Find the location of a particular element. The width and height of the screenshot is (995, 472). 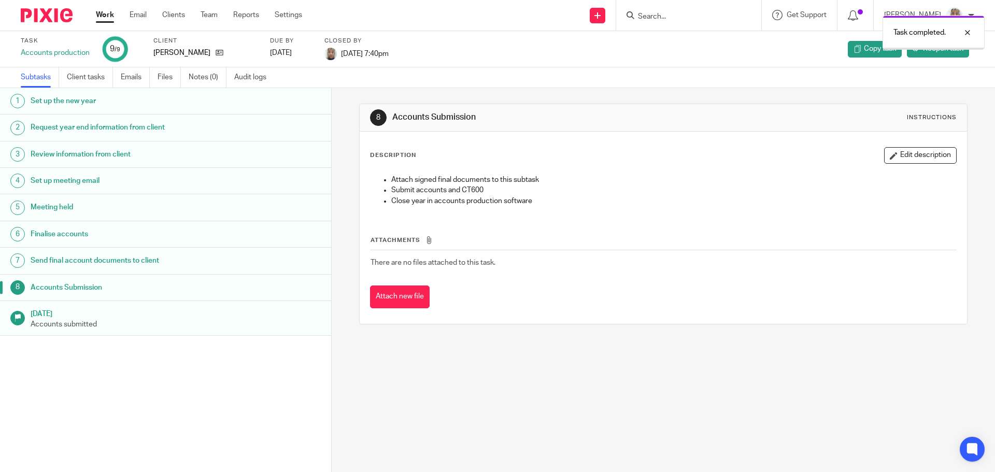

h1: Request year end information from client is located at coordinates (127, 127).